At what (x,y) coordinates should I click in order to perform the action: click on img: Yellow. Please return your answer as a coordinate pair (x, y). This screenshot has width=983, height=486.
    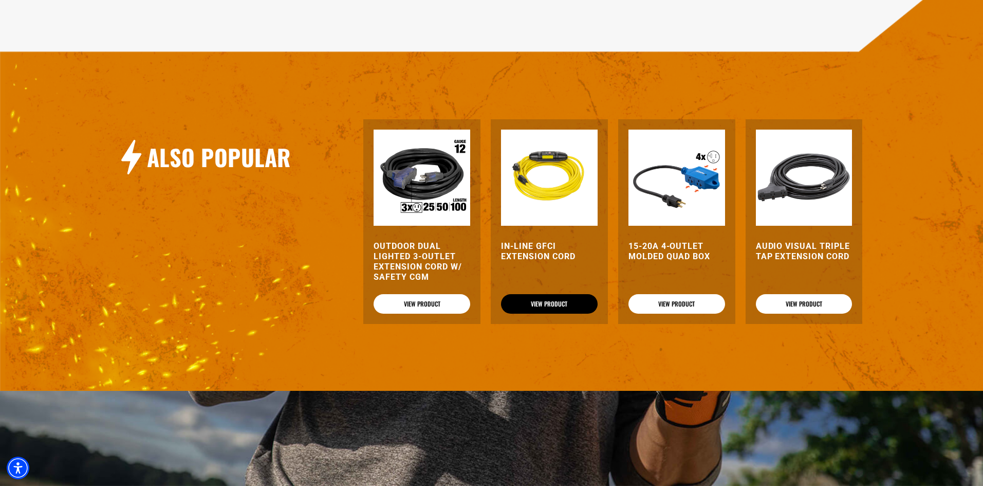
    Looking at the image, I should click on (550, 178).